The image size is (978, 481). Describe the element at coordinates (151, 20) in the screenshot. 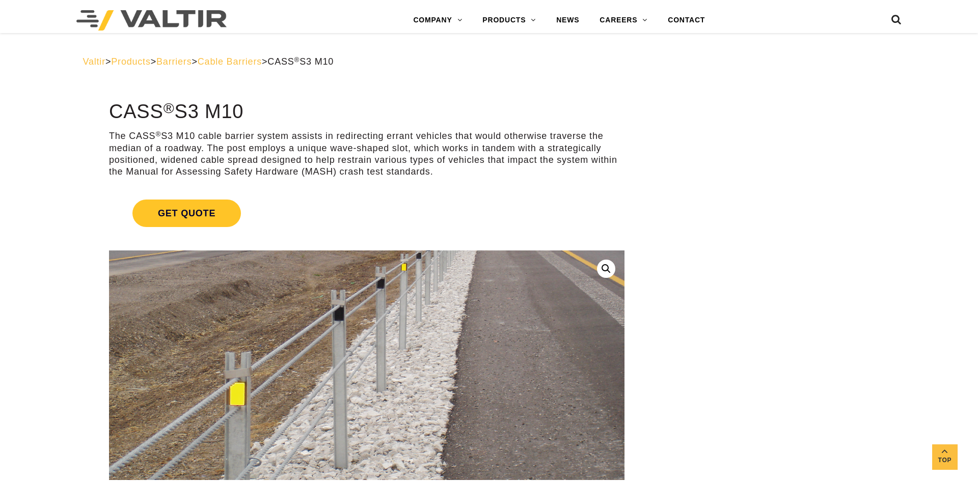

I see `img: Valtir` at that location.